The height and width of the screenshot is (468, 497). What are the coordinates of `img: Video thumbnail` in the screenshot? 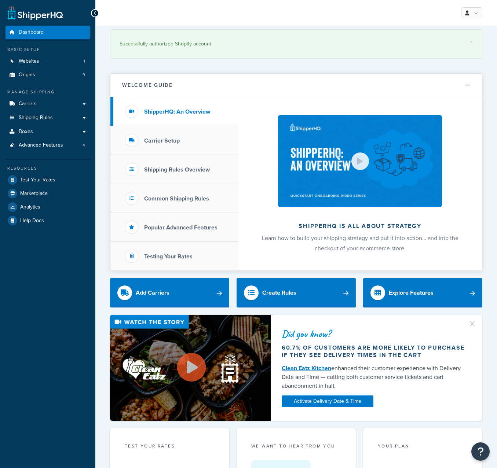 It's located at (190, 368).